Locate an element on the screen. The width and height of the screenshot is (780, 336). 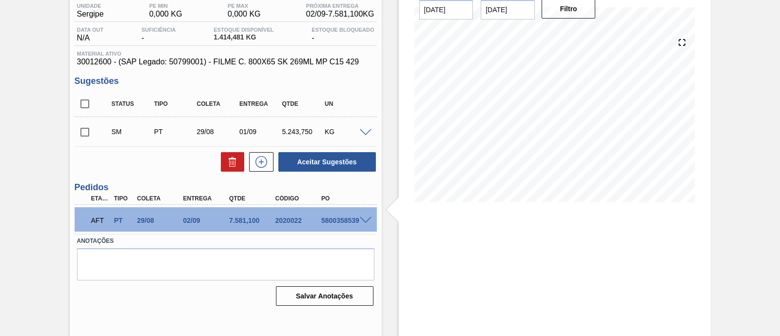
span: Sergipe is located at coordinates (90, 14).